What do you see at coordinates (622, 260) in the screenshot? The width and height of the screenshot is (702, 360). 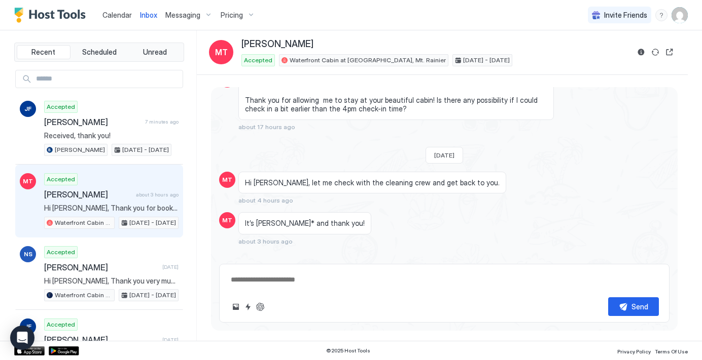 I see `button: Scheduled Messages` at bounding box center [622, 260].